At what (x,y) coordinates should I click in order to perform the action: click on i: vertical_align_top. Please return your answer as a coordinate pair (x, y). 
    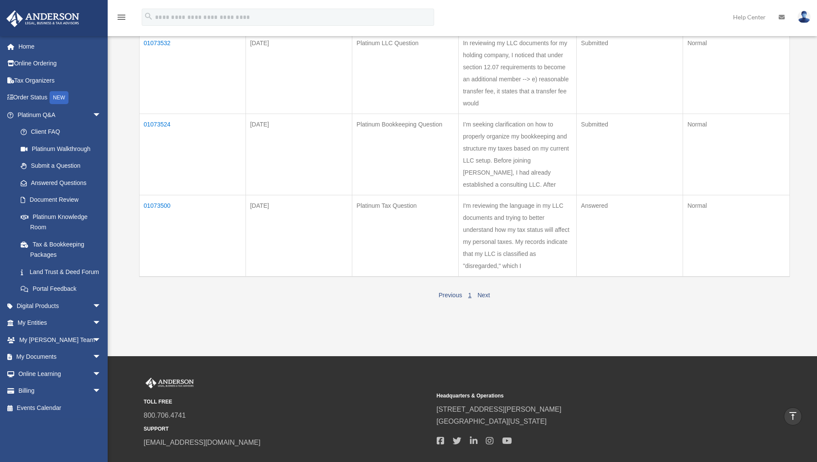
    Looking at the image, I should click on (793, 416).